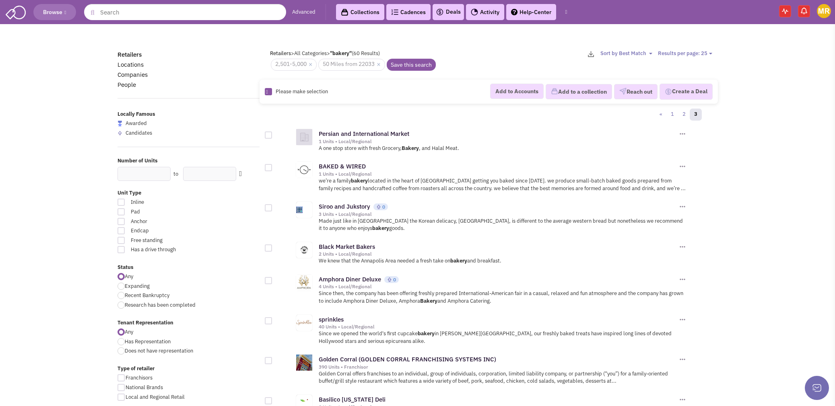 This screenshot has height=406, width=835. Describe the element at coordinates (531, 12) in the screenshot. I see `a: Help-Center` at that location.